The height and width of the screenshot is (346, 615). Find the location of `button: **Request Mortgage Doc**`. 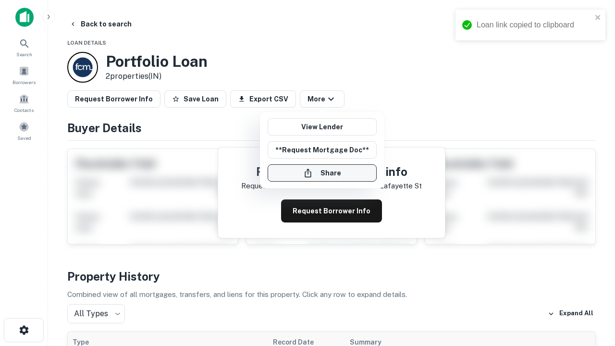

button: **Request Mortgage Doc** is located at coordinates (322, 150).